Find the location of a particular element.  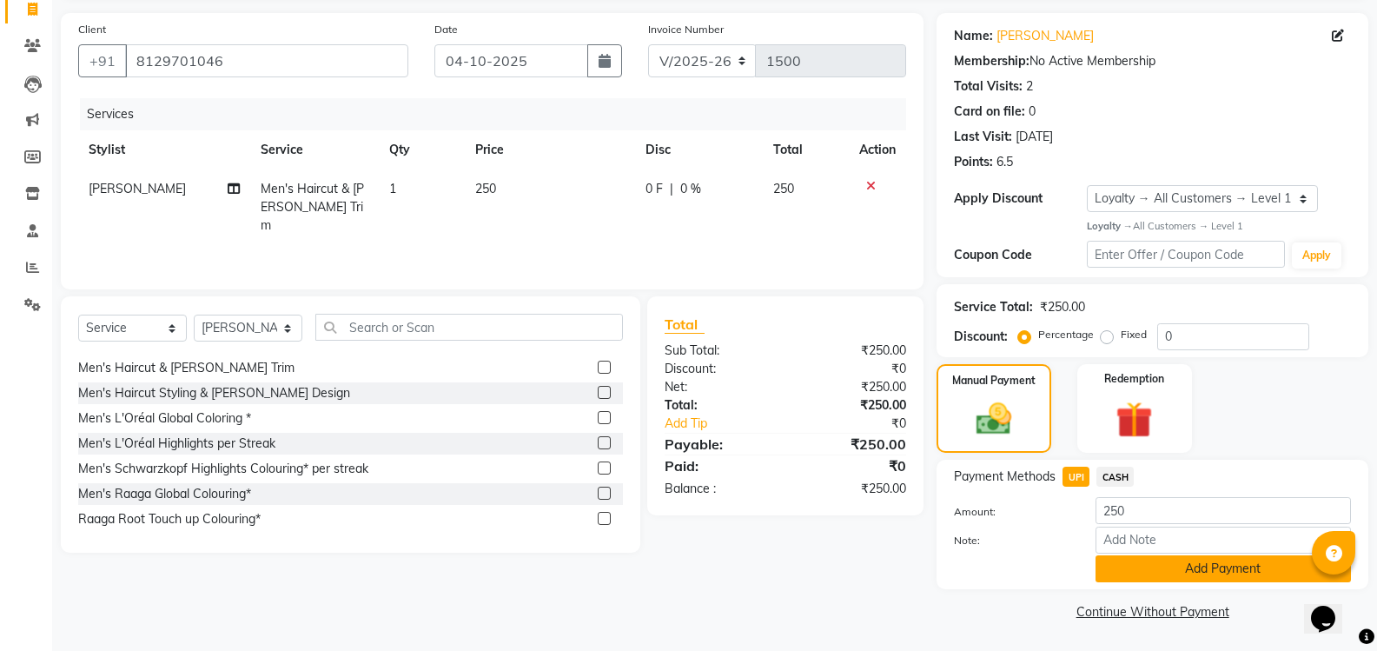

label: Percentage is located at coordinates (1066, 335).